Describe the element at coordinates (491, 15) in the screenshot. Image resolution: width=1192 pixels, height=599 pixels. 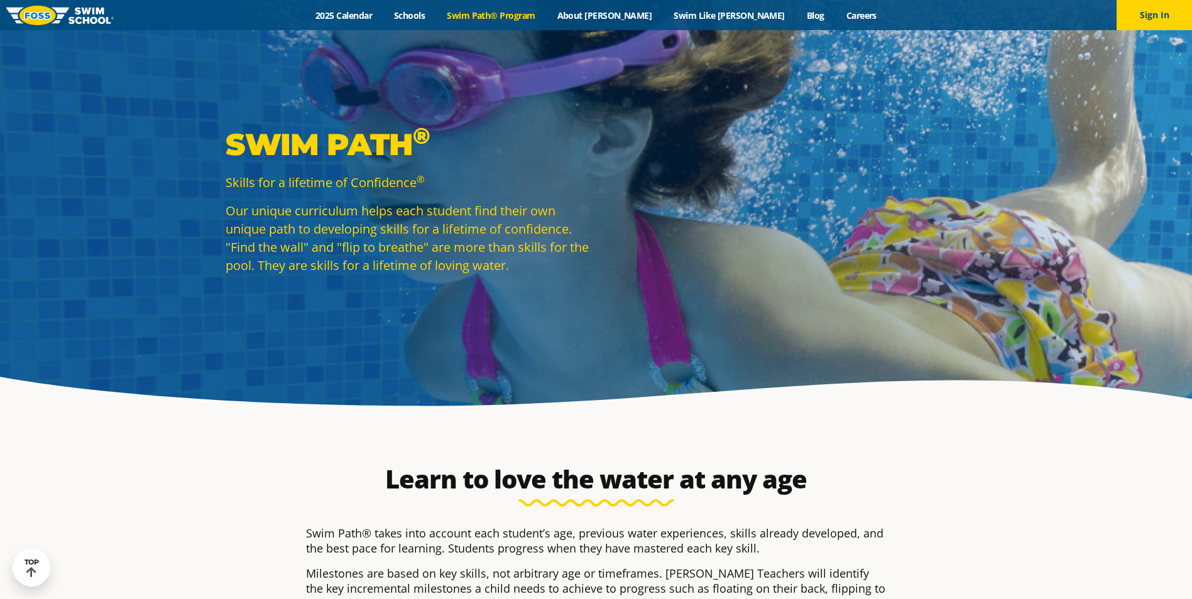
I see `a: Swim Path® Program` at that location.